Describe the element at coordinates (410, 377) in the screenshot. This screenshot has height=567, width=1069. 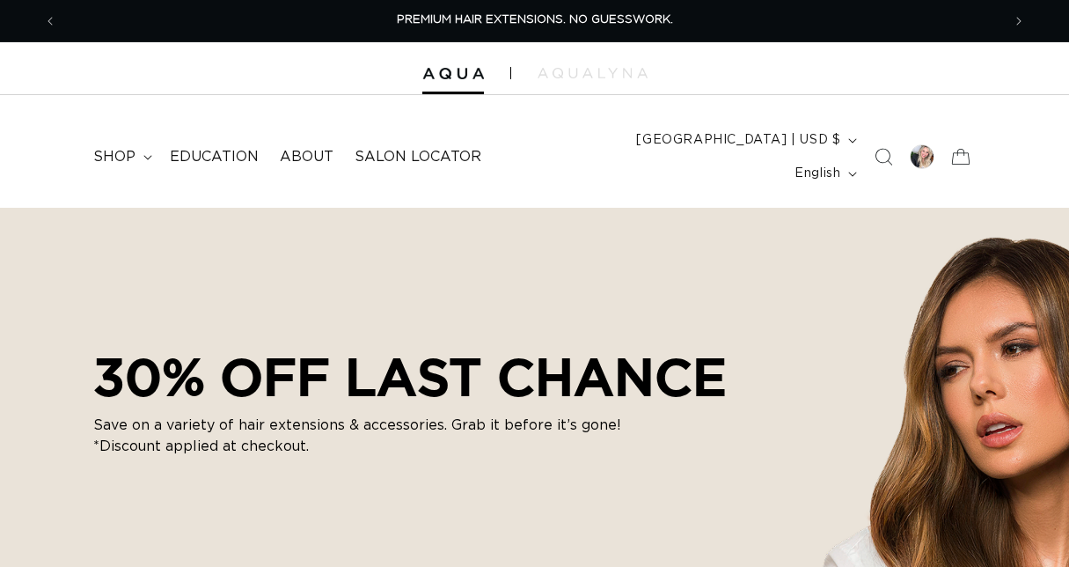
I see `h2: 30% OFF LAST CHANCE` at that location.